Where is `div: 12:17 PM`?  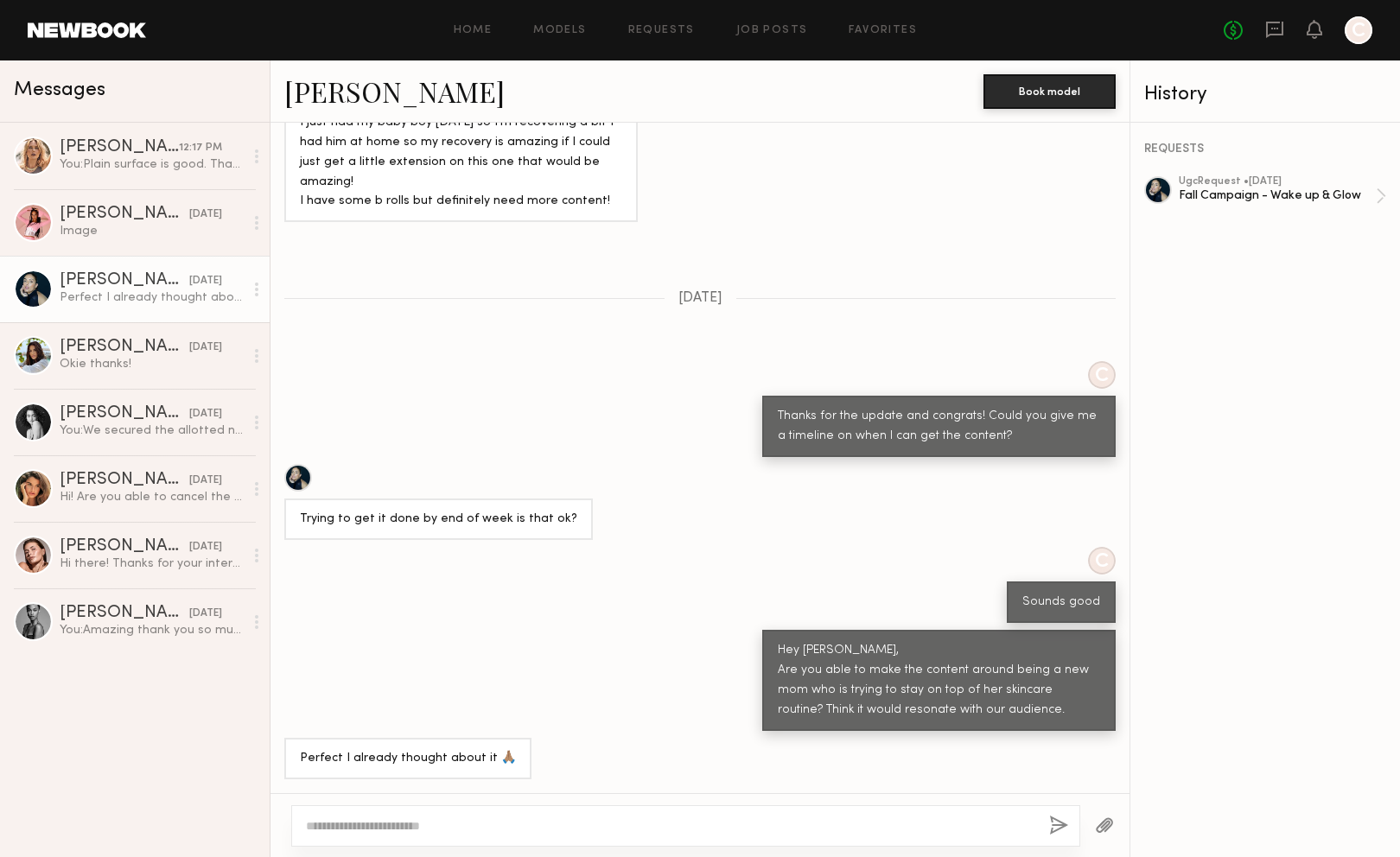 div: 12:17 PM is located at coordinates (201, 148).